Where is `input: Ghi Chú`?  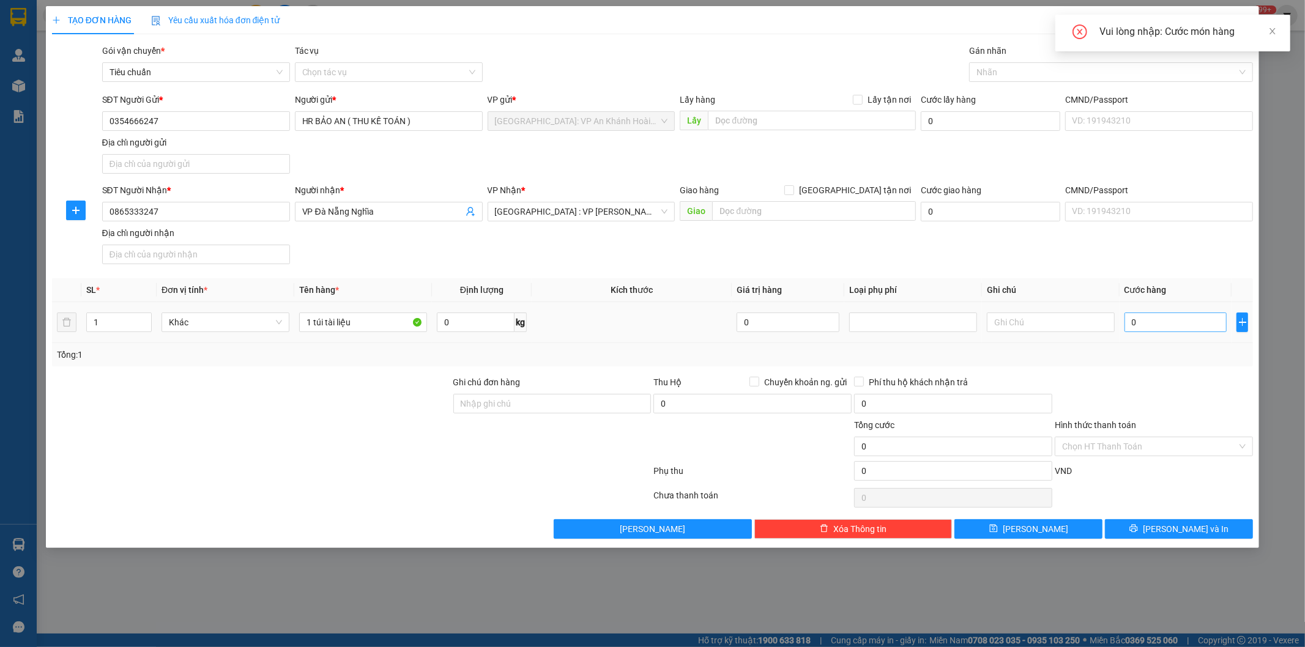
input: Ghi Chú is located at coordinates (1050, 322).